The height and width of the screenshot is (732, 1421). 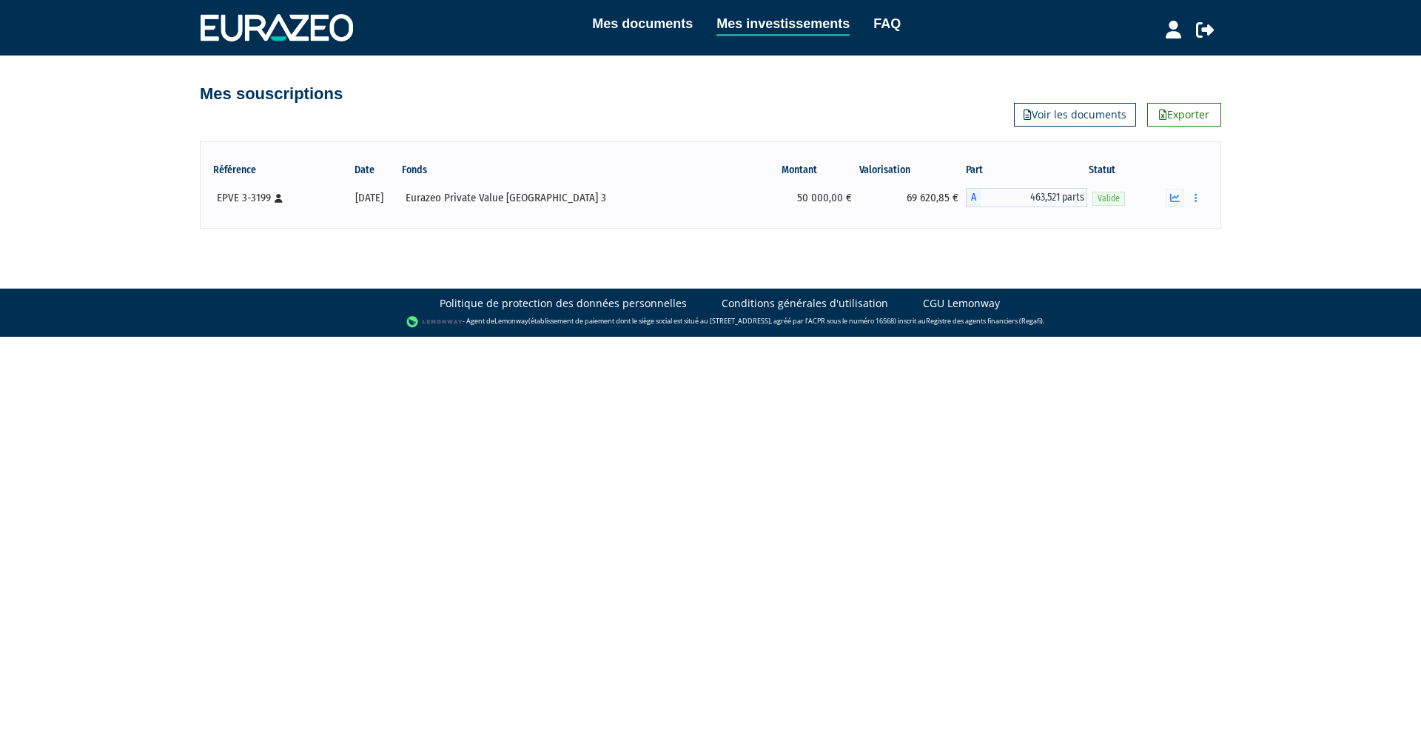 What do you see at coordinates (511, 321) in the screenshot?
I see `a: Lemonway` at bounding box center [511, 321].